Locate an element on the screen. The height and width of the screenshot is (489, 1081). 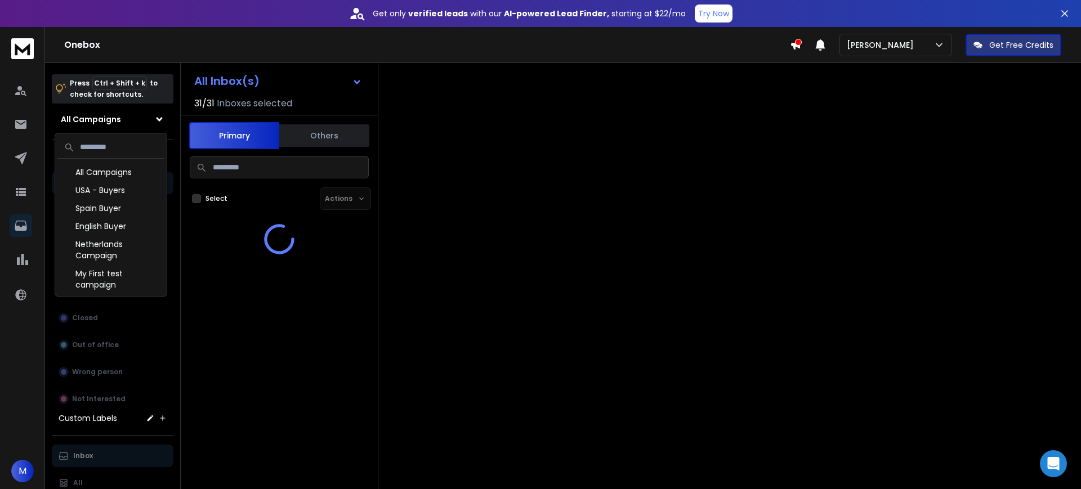
div: English Buyer is located at coordinates (111, 226).